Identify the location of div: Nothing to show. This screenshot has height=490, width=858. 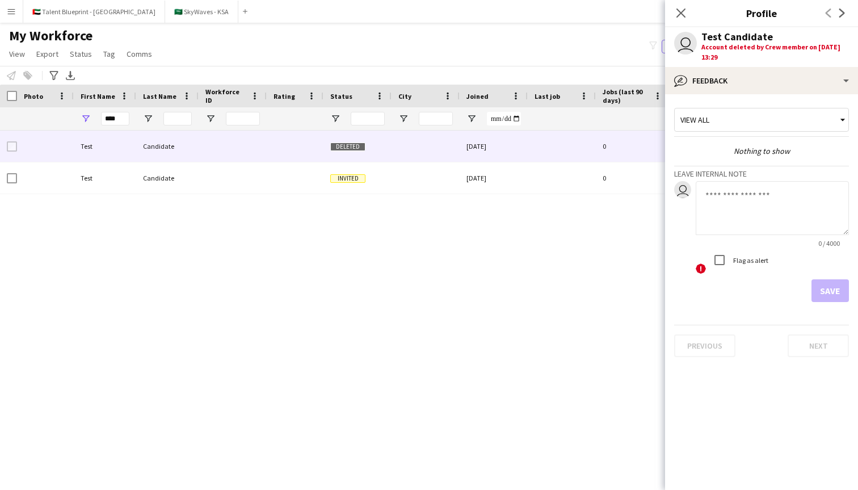
(761, 151).